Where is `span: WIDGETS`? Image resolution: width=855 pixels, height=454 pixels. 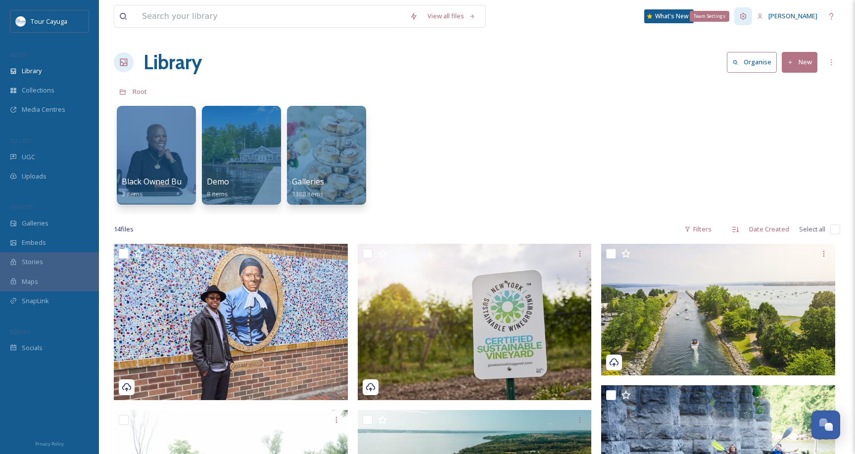 span: WIDGETS is located at coordinates (21, 207).